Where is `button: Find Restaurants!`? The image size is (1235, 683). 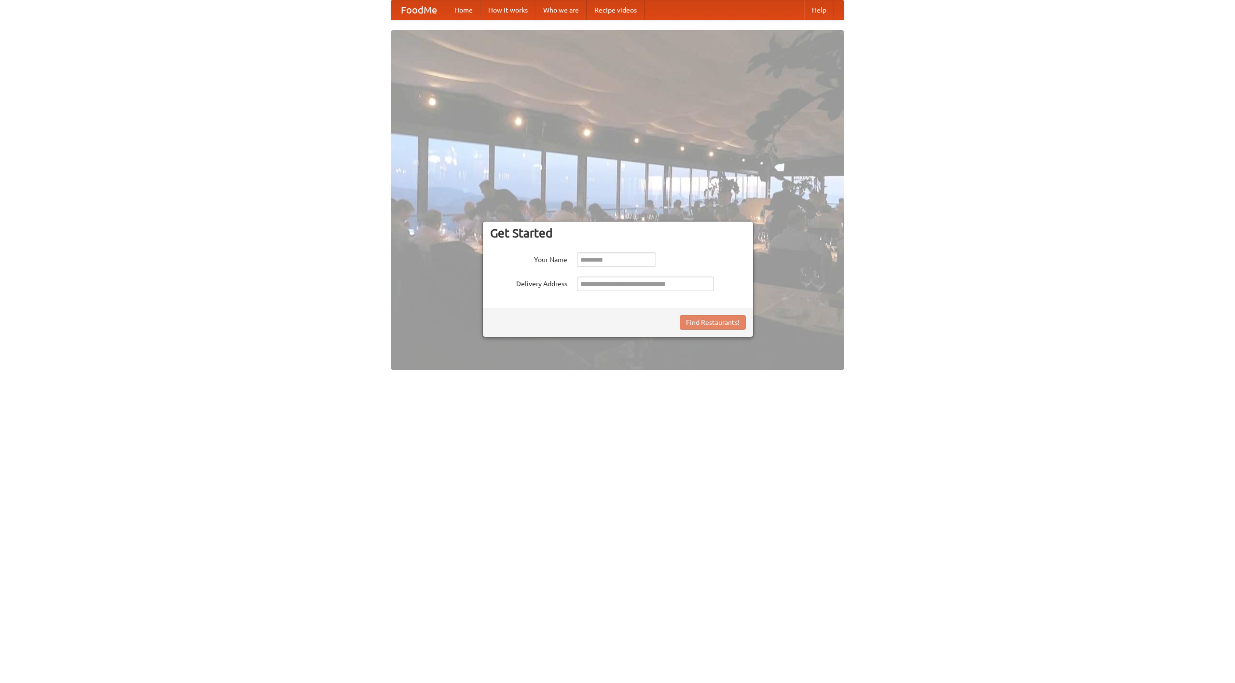 button: Find Restaurants! is located at coordinates (713, 322).